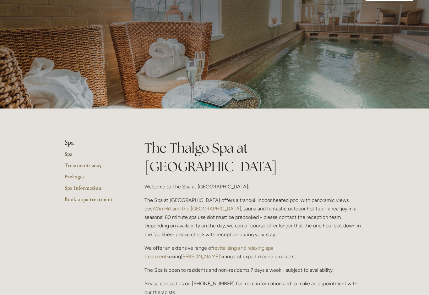  Describe the element at coordinates (94, 179) in the screenshot. I see `a: Packages` at that location.